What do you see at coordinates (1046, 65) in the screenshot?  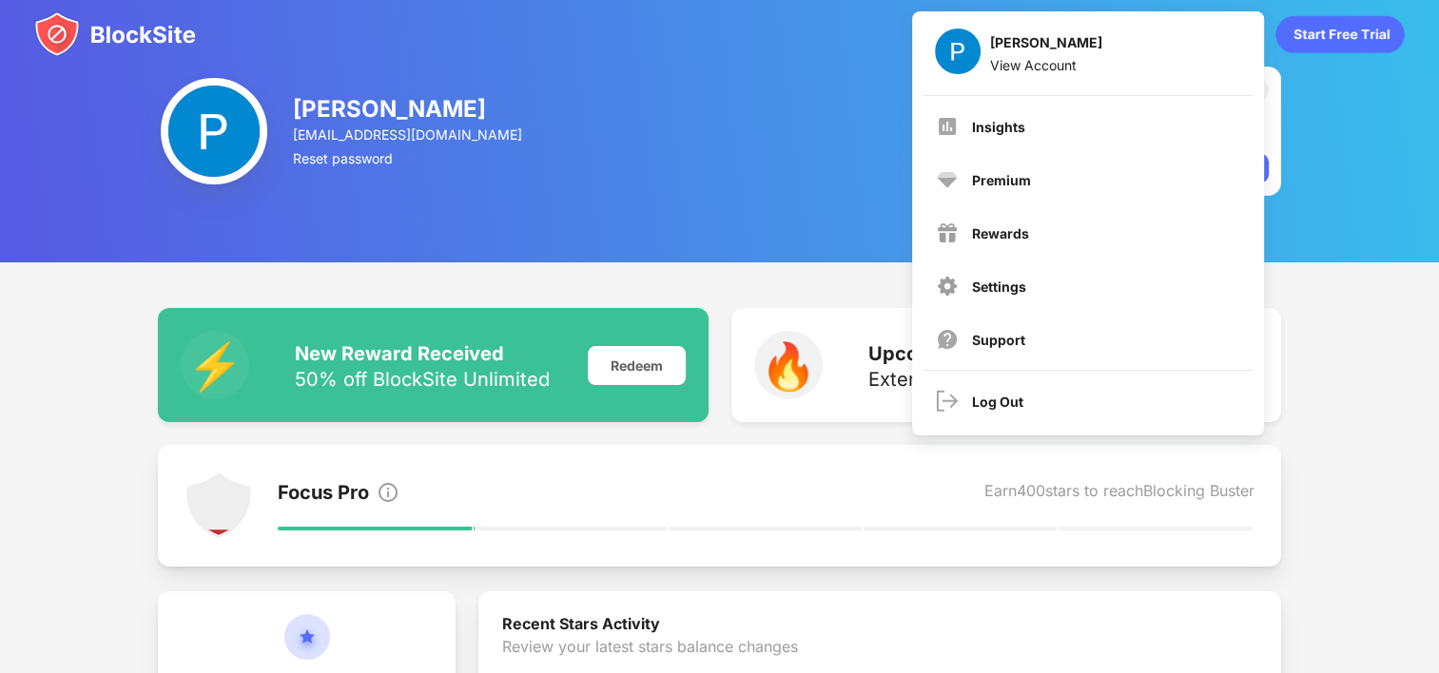 I see `div: View Account` at bounding box center [1046, 65].